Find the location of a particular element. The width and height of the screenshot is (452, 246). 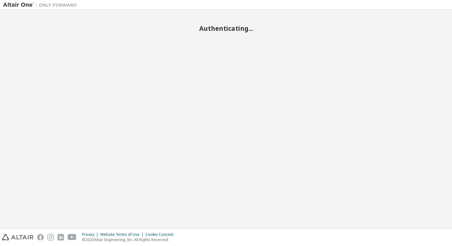

div: Cookie Consent is located at coordinates (161, 234).